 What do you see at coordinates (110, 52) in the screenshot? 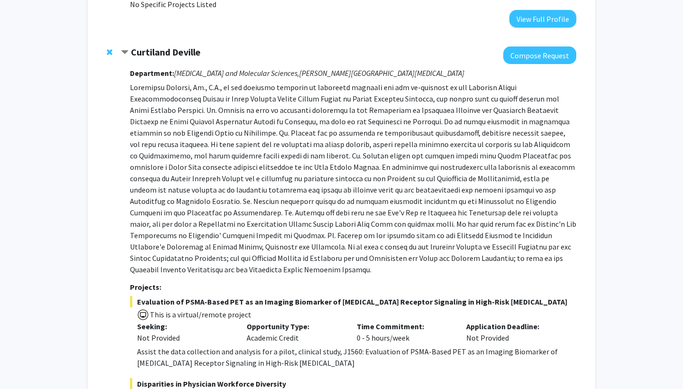
I see `span: Remove Curtiland Deville from bookmarks` at bounding box center [110, 52].